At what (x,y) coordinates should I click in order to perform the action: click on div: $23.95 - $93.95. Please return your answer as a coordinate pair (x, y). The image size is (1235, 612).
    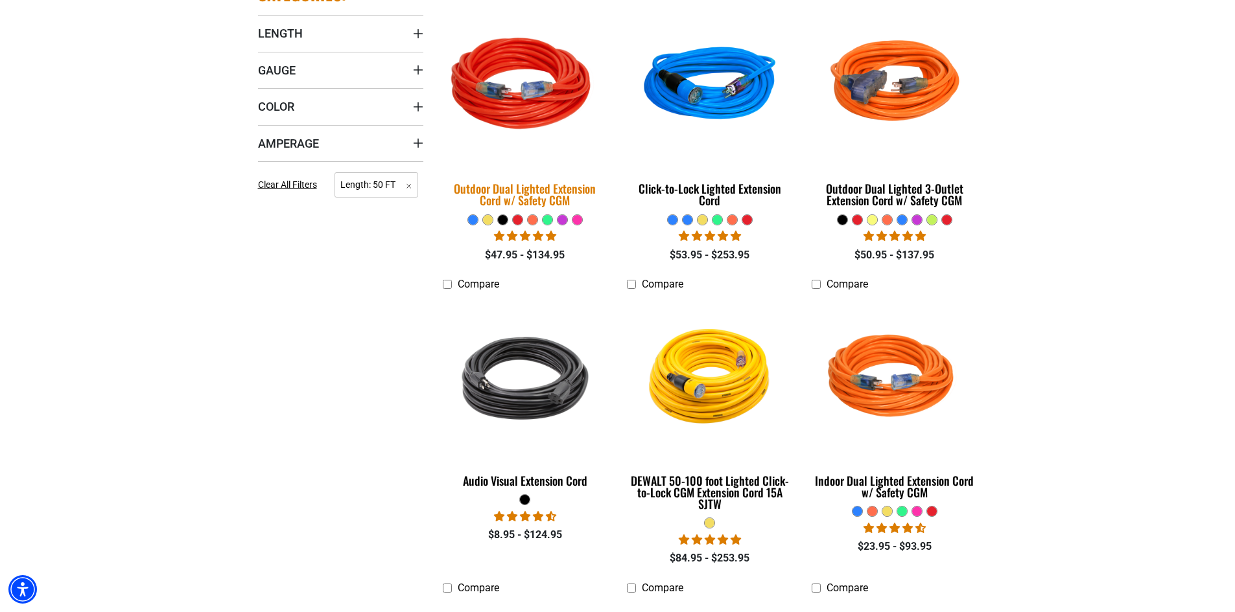
    Looking at the image, I should click on (894, 547).